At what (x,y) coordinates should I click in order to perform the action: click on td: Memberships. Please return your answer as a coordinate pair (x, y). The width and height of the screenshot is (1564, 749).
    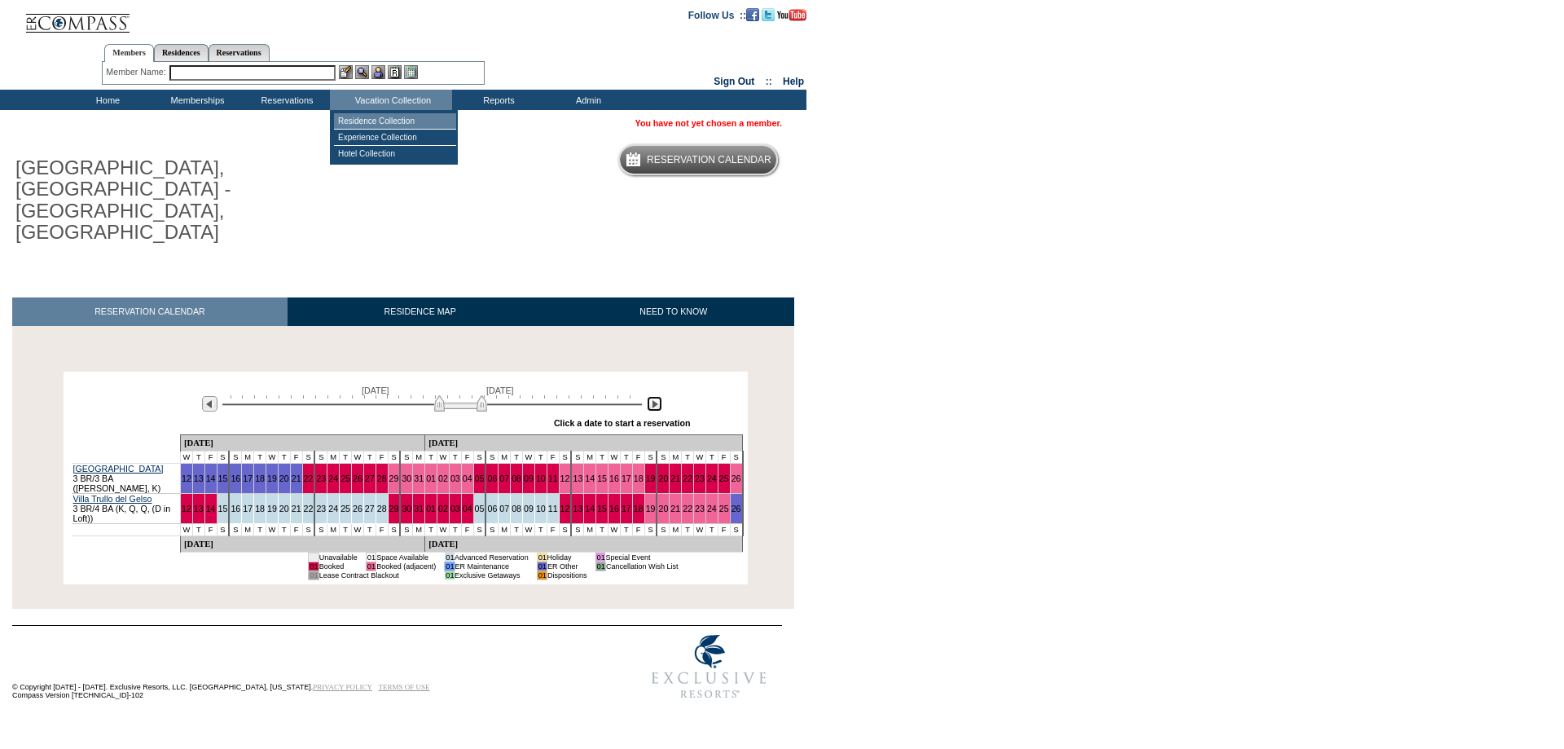
    Looking at the image, I should click on (196, 99).